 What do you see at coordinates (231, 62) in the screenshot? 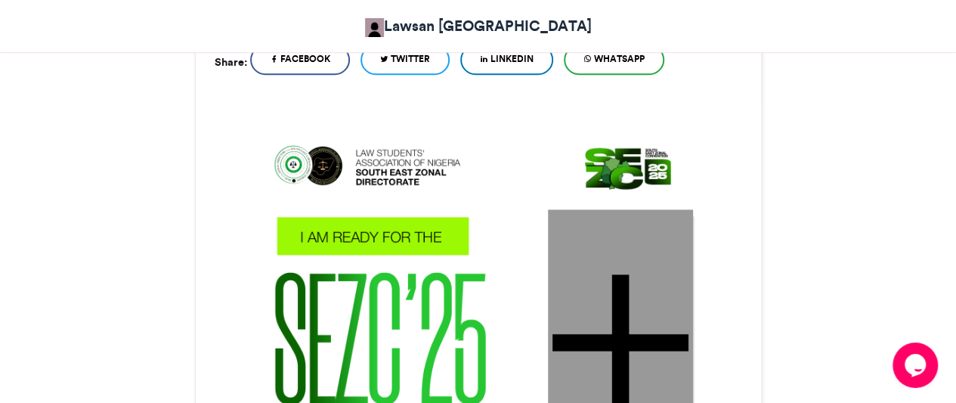
I see `h5: Share:` at bounding box center [231, 62].